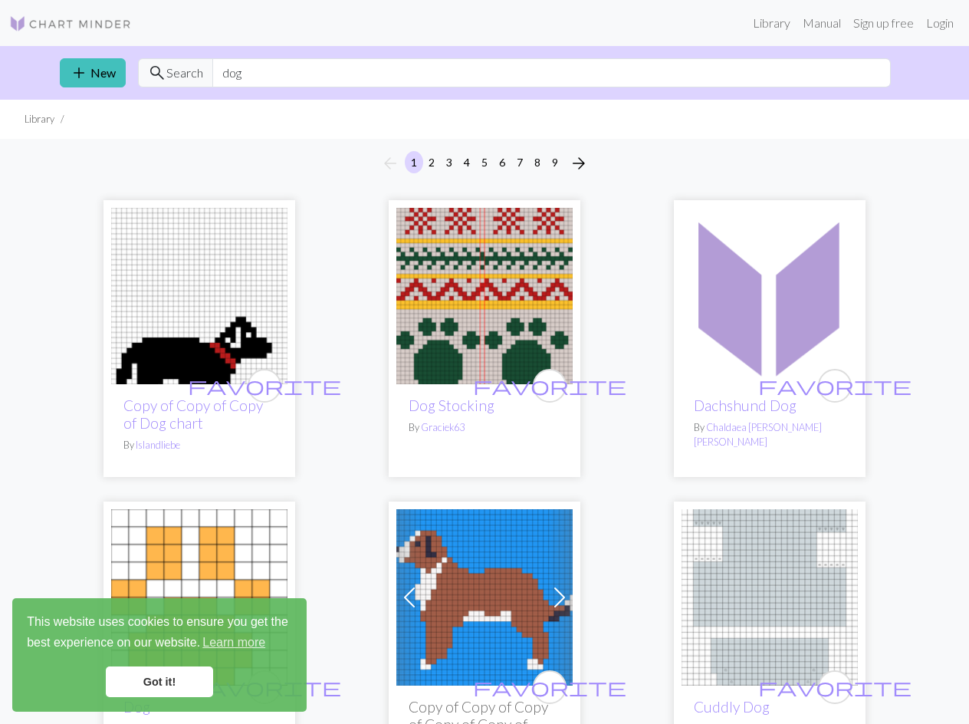 This screenshot has height=724, width=969. What do you see at coordinates (484, 163) in the screenshot?
I see `nav: Page navigation` at bounding box center [484, 163].